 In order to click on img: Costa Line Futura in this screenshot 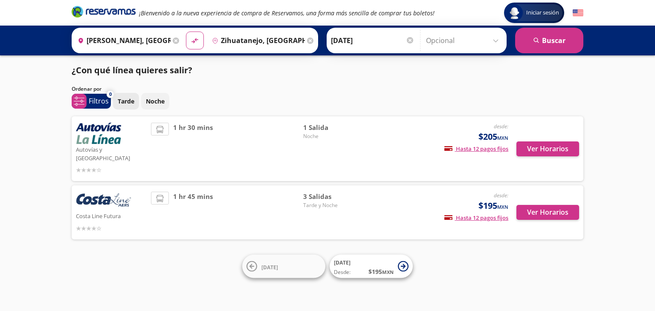, I will do `click(104, 201)`.